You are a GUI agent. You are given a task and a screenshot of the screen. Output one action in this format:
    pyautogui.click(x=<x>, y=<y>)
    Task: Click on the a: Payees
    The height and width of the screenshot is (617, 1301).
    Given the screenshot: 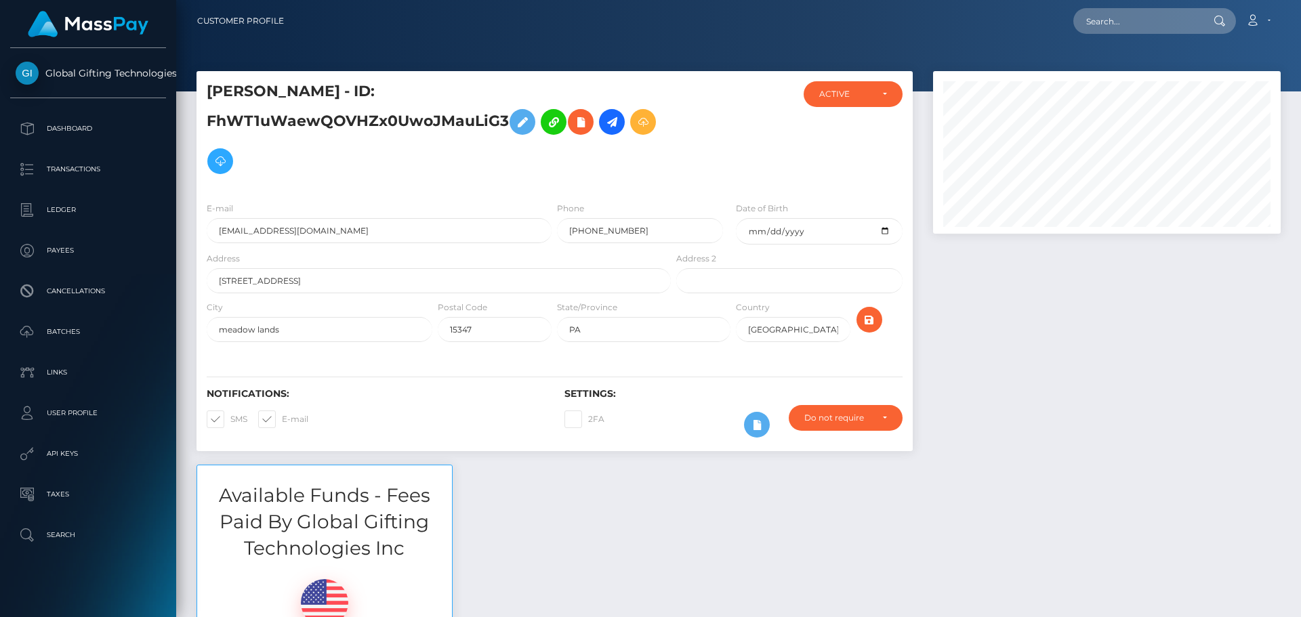 What is the action you would take?
    pyautogui.click(x=88, y=251)
    